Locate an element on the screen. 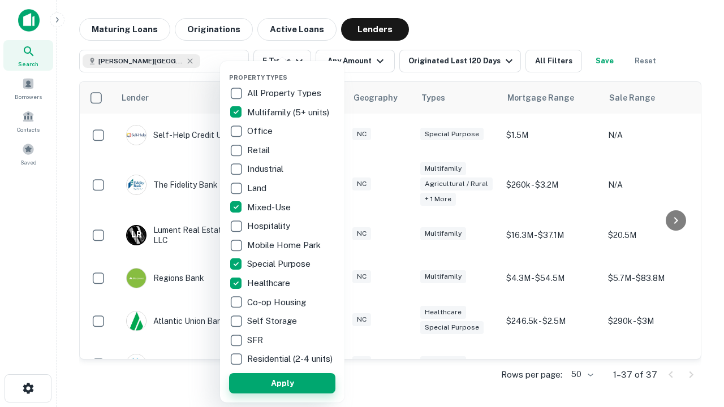  p: Retail is located at coordinates (260, 151).